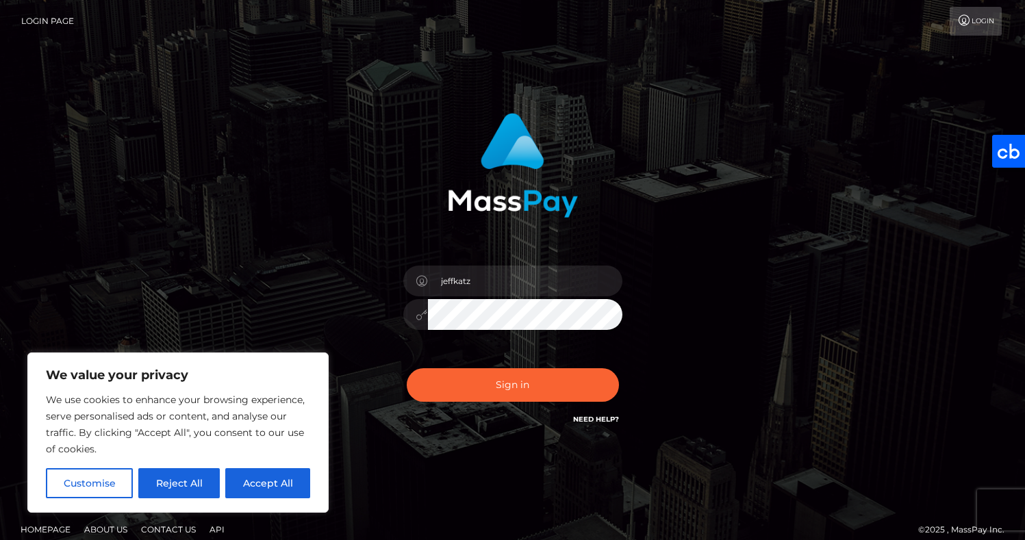 This screenshot has height=540, width=1025. Describe the element at coordinates (89, 484) in the screenshot. I see `button: Customise` at that location.